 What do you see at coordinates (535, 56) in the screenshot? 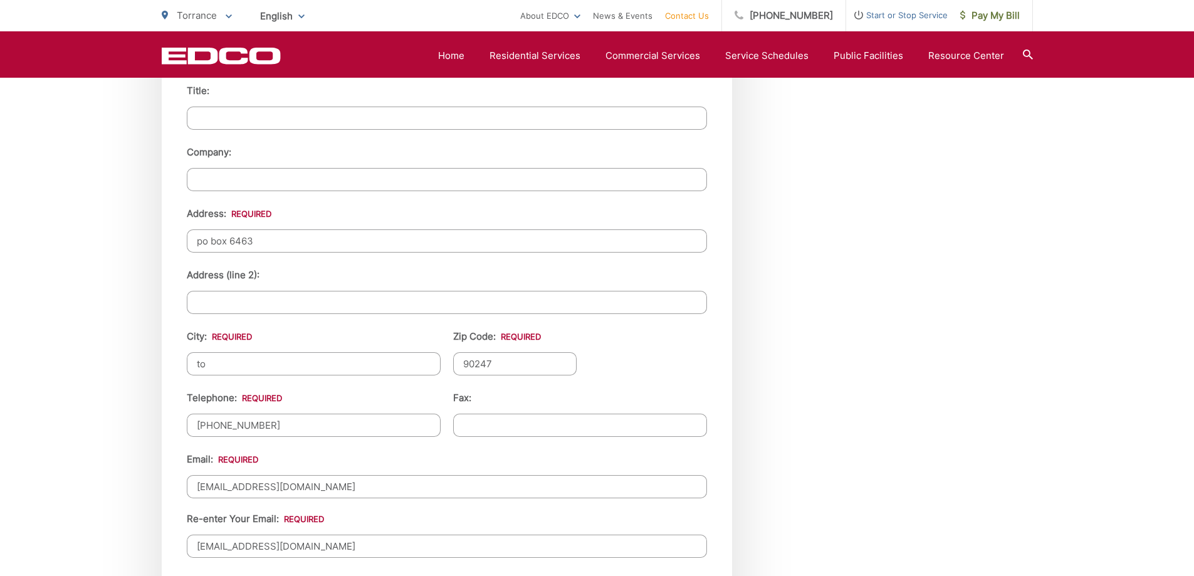
I see `a: Residential Services` at bounding box center [535, 56].